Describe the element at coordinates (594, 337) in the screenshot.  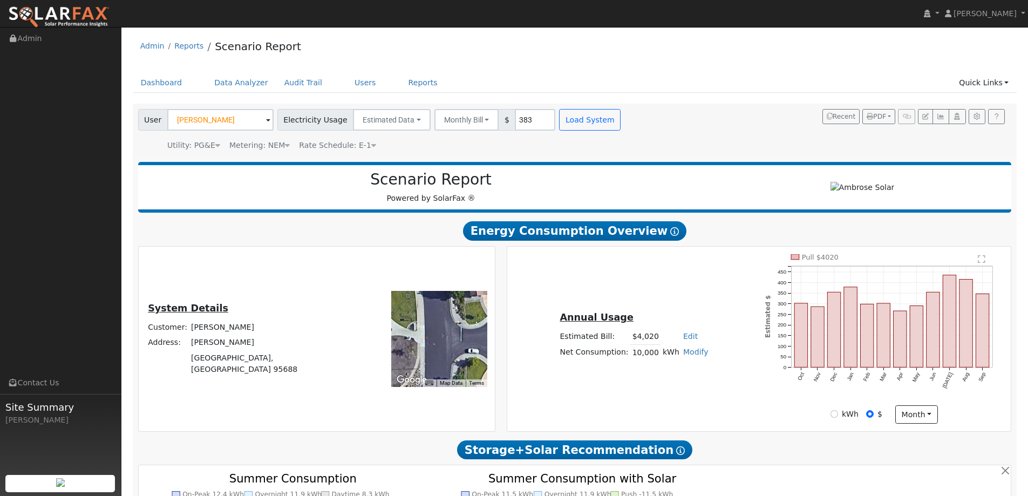
I see `td: Estimated Bill:` at that location.